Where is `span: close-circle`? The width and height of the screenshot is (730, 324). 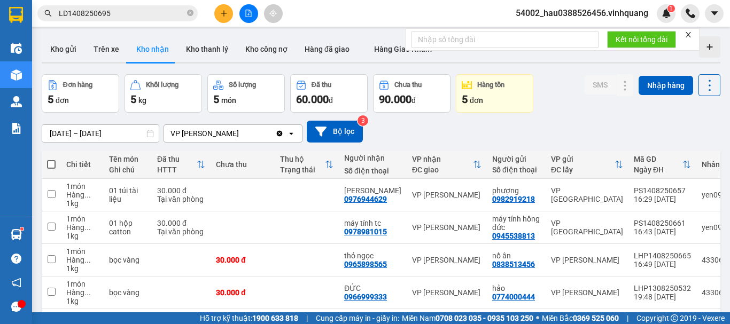
span: close-circle is located at coordinates (190, 13).